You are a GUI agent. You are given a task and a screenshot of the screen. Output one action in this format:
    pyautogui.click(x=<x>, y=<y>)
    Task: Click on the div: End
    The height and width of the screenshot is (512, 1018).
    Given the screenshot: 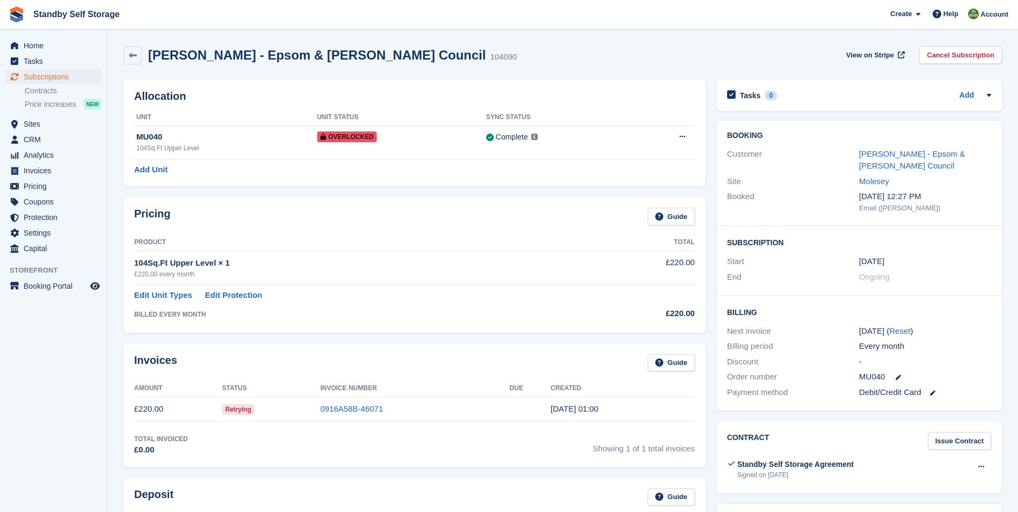 What is the action you would take?
    pyautogui.click(x=793, y=277)
    